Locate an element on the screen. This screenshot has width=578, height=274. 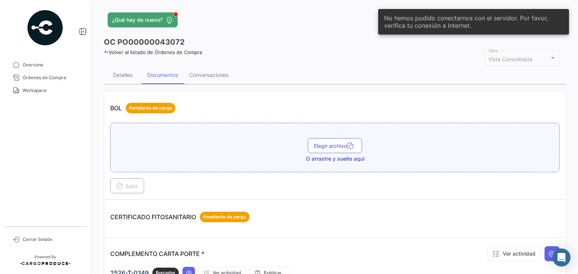
span: Cerrar Sesión is located at coordinates (52, 240).